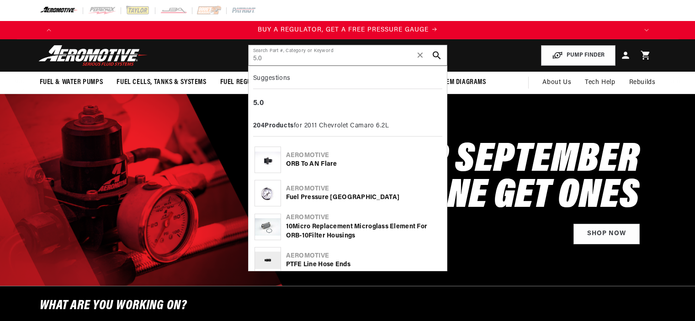 The width and height of the screenshot is (695, 321). Describe the element at coordinates (348, 55) in the screenshot. I see `input: Search by Part Number, Category or Keyword` at that location.